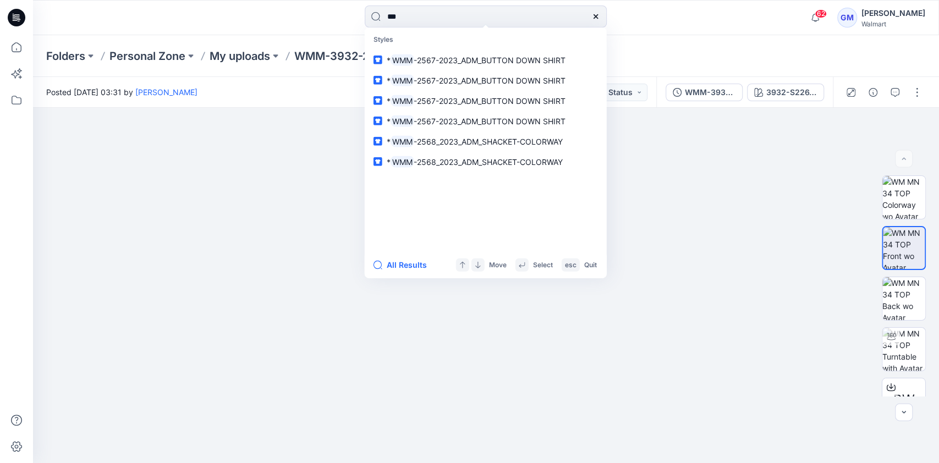 This screenshot has width=939, height=463. Describe the element at coordinates (147, 56) in the screenshot. I see `a: Personal Zone` at that location.